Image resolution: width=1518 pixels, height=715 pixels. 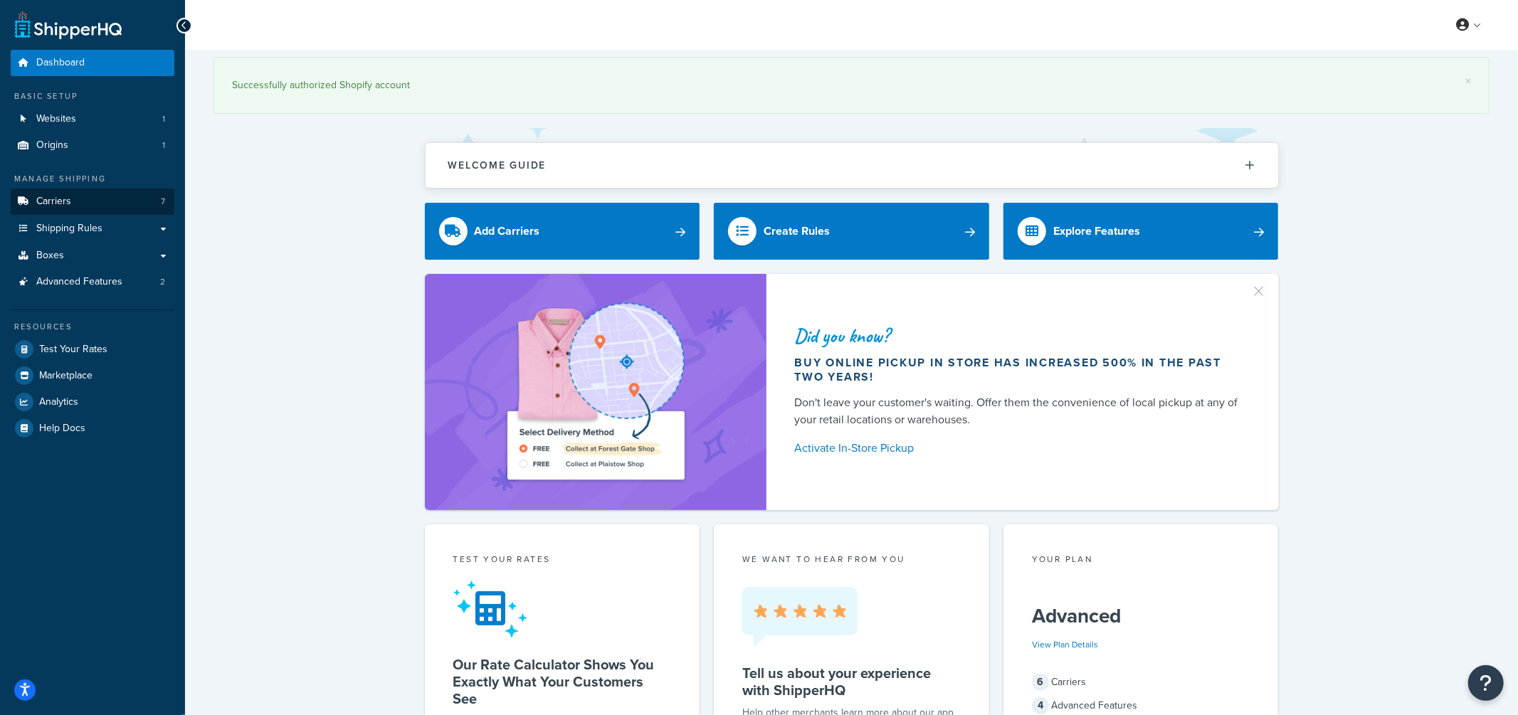 What do you see at coordinates (62, 429) in the screenshot?
I see `span: Help Docs` at bounding box center [62, 429].